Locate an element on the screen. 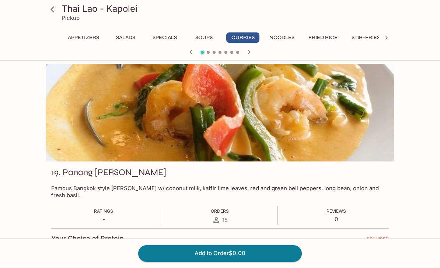 This screenshot has width=440, height=268. span: Orders is located at coordinates (220, 211).